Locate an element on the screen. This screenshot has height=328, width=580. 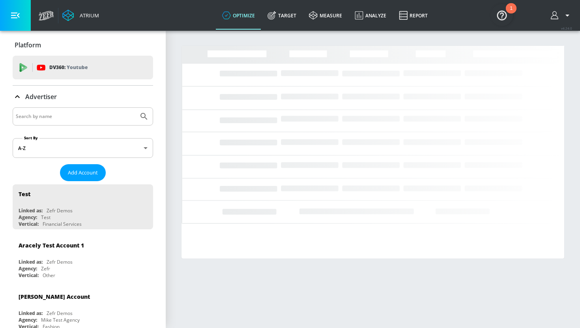
div: Other is located at coordinates (49, 275).